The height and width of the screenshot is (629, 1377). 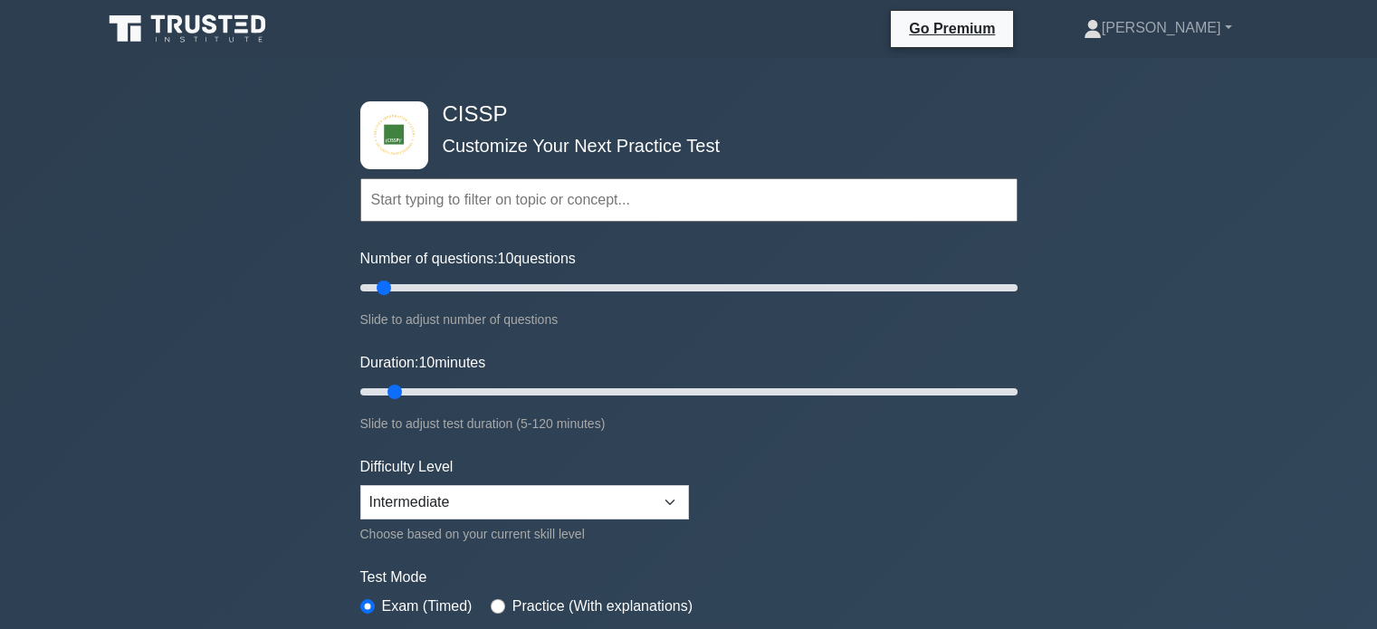 What do you see at coordinates (423, 363) in the screenshot?
I see `label: Duration: minutes` at bounding box center [423, 363].